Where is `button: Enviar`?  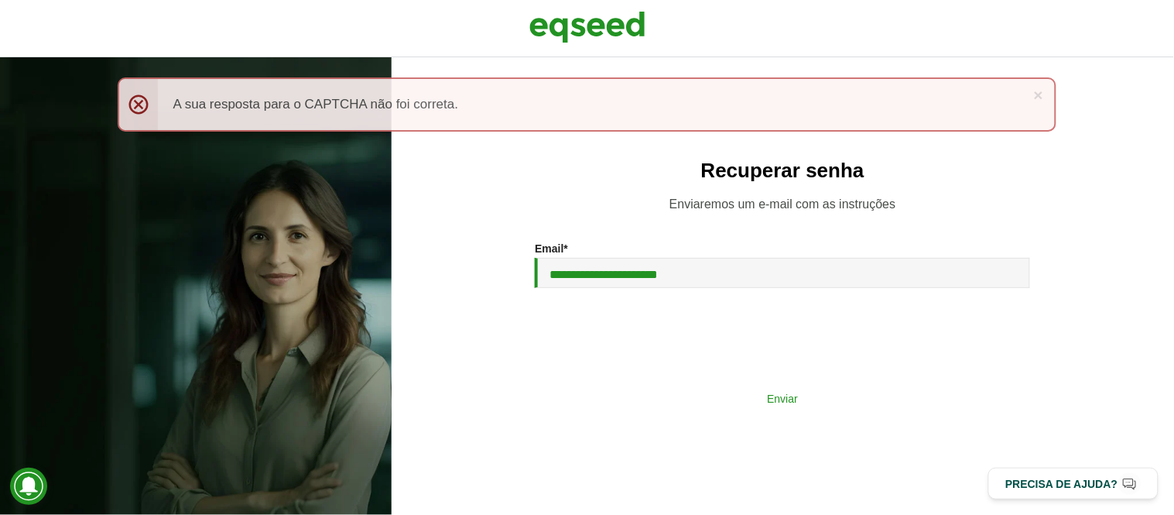
button: Enviar is located at coordinates (783, 398).